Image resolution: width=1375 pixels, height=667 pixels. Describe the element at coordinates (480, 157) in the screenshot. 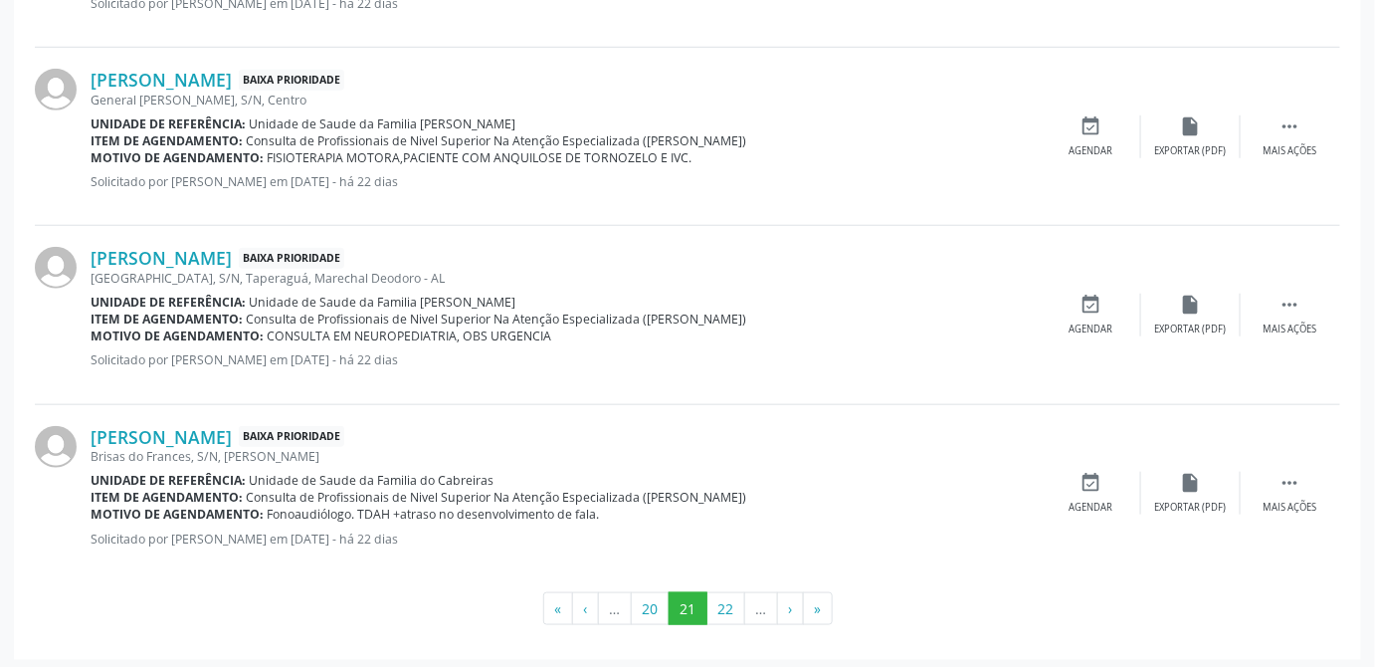

I see `span: FISIOTERAPIA MOTORA,PACIENTE COM ANQUILOSE DE TORNOZELO E IVC.` at that location.